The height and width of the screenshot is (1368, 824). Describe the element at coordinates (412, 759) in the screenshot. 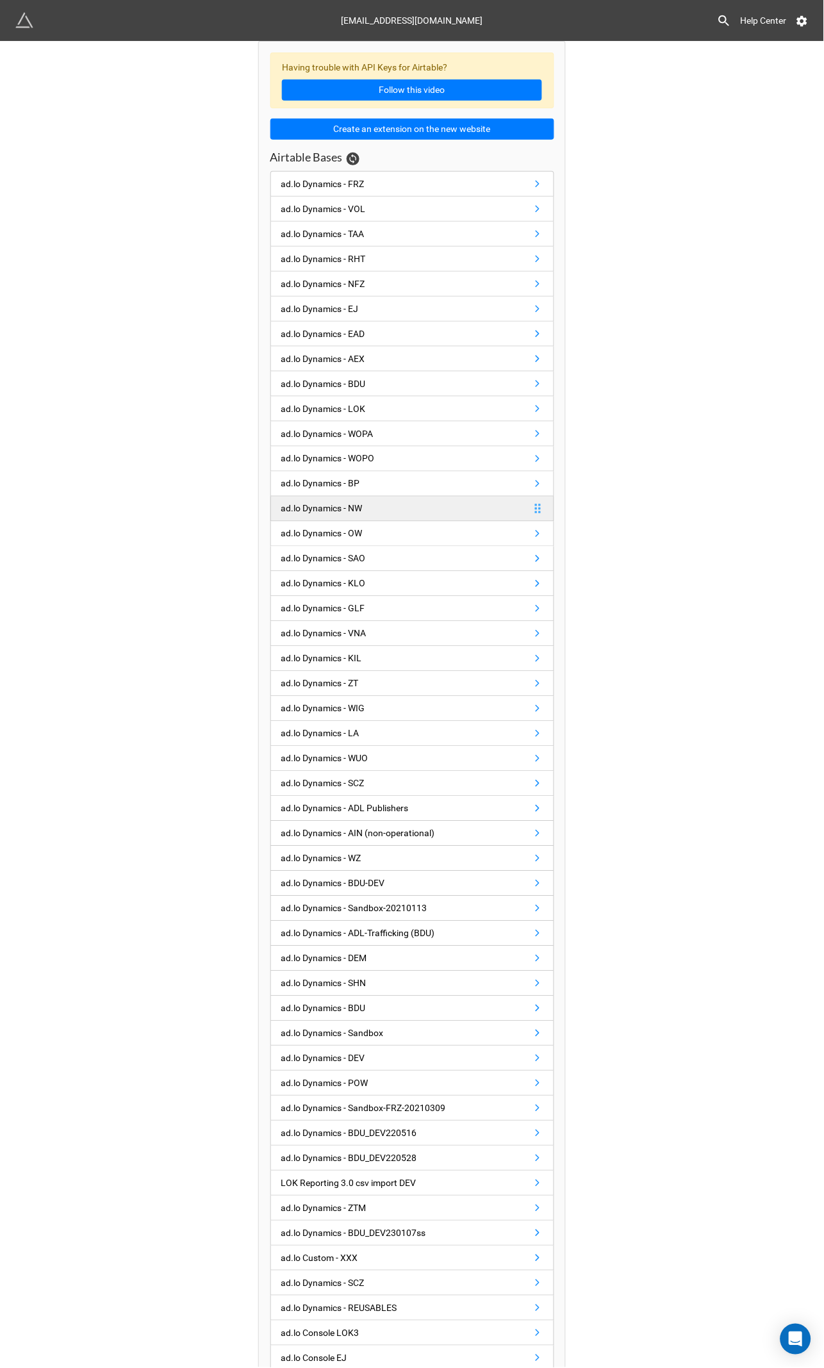

I see `a: ad.lo Dynamics - WUO` at that location.